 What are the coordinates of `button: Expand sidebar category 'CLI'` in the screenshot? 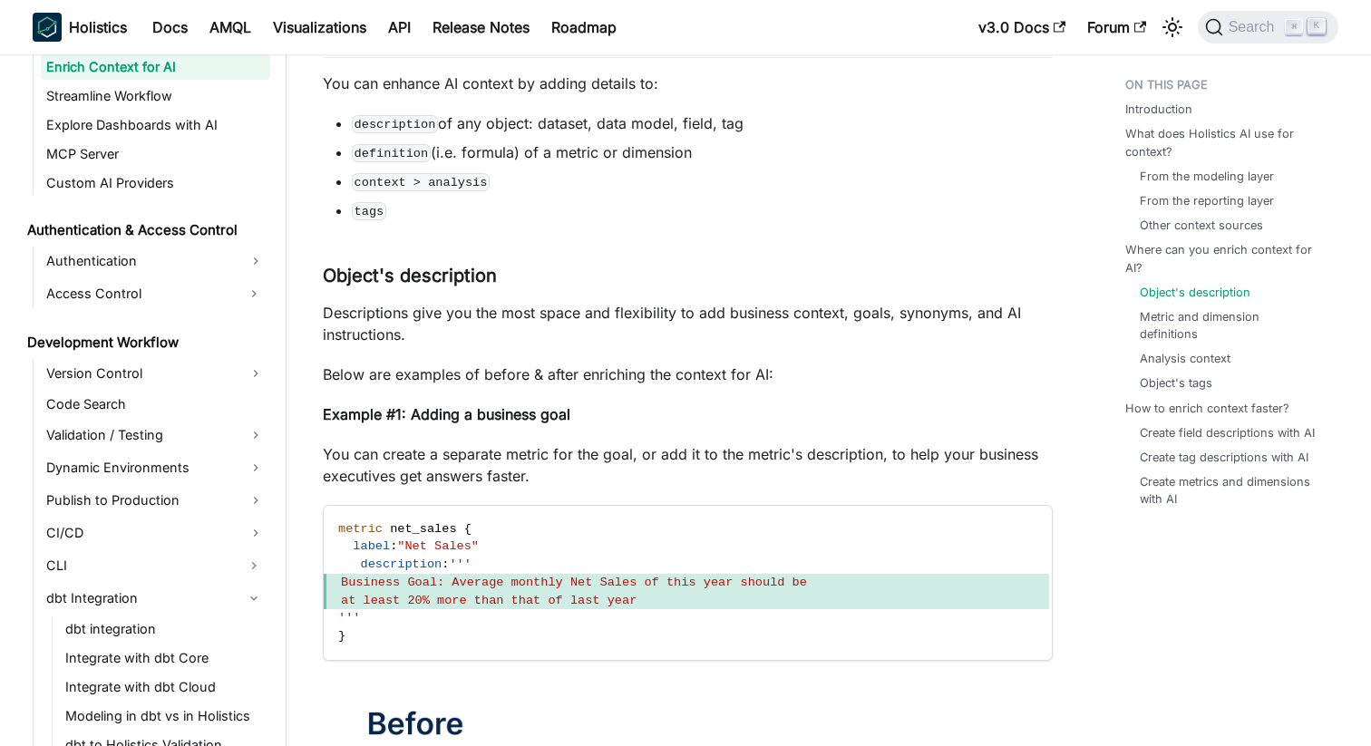 It's located at (254, 566).